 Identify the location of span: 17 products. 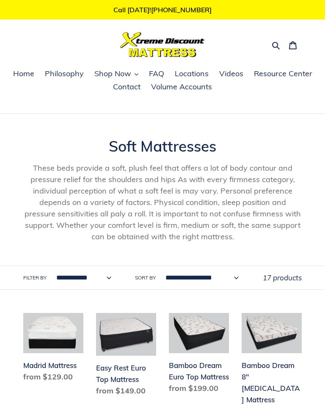
(283, 278).